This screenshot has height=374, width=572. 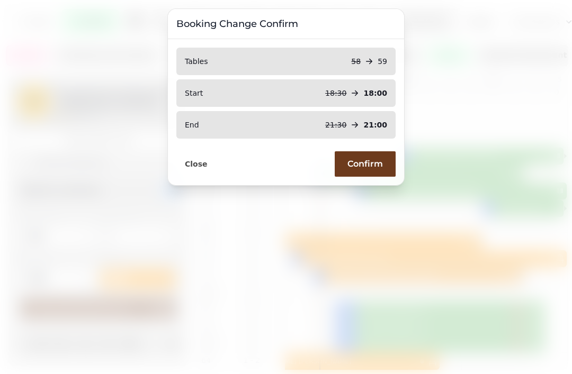 What do you see at coordinates (196, 164) in the screenshot?
I see `button: Close` at bounding box center [196, 164].